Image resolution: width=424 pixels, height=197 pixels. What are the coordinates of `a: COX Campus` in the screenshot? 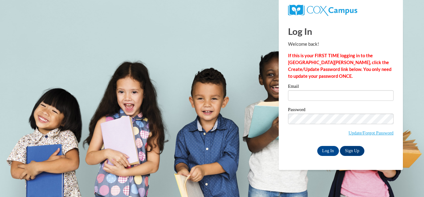 It's located at (323, 10).